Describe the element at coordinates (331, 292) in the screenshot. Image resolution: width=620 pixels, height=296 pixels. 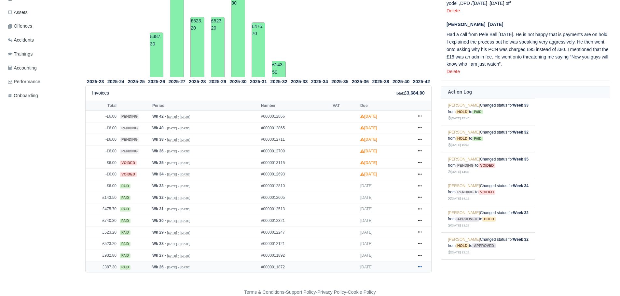
I see `a: Privacy Policy` at that location.